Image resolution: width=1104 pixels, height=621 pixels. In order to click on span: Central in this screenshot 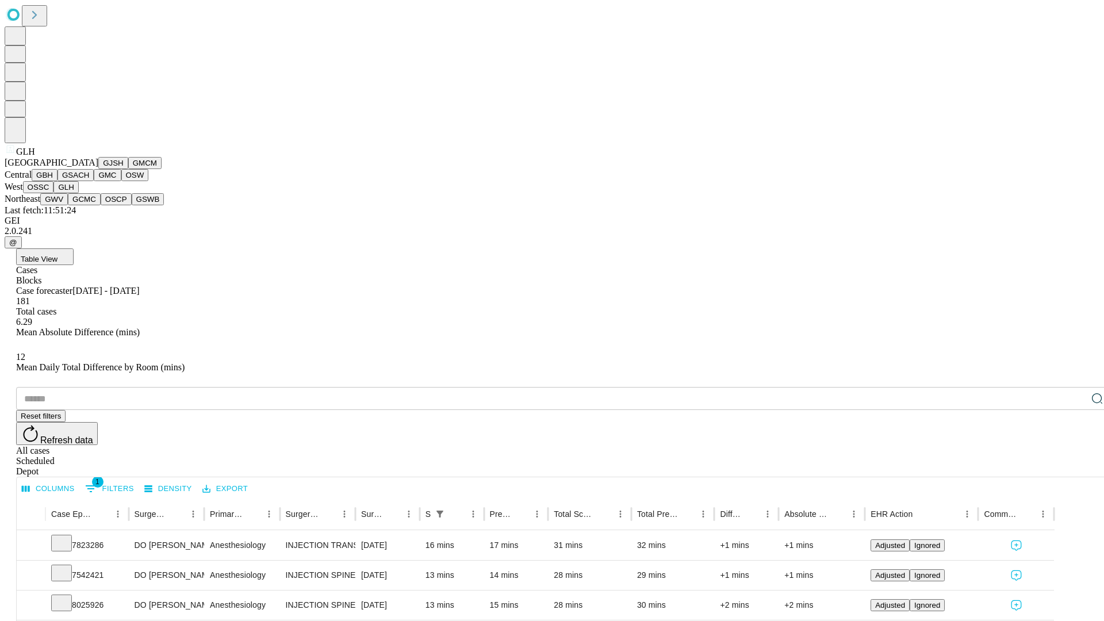, I will do `click(18, 174)`.